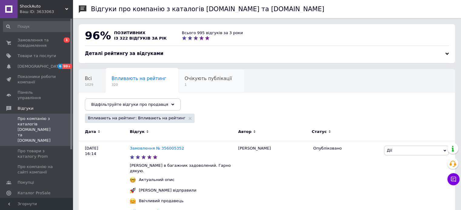  What do you see at coordinates (98, 35) in the screenshot?
I see `span: 96%` at bounding box center [98, 35].